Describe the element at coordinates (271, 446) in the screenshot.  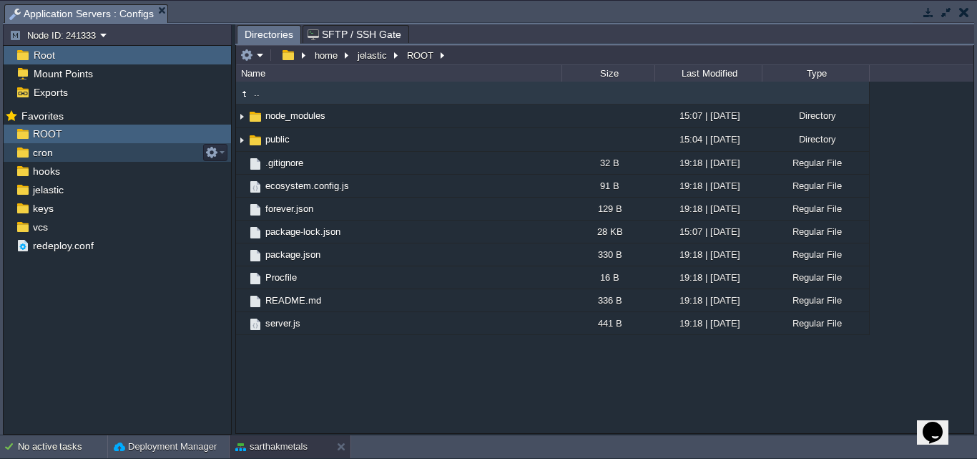
I see `button: sarthakmetals` at that location.